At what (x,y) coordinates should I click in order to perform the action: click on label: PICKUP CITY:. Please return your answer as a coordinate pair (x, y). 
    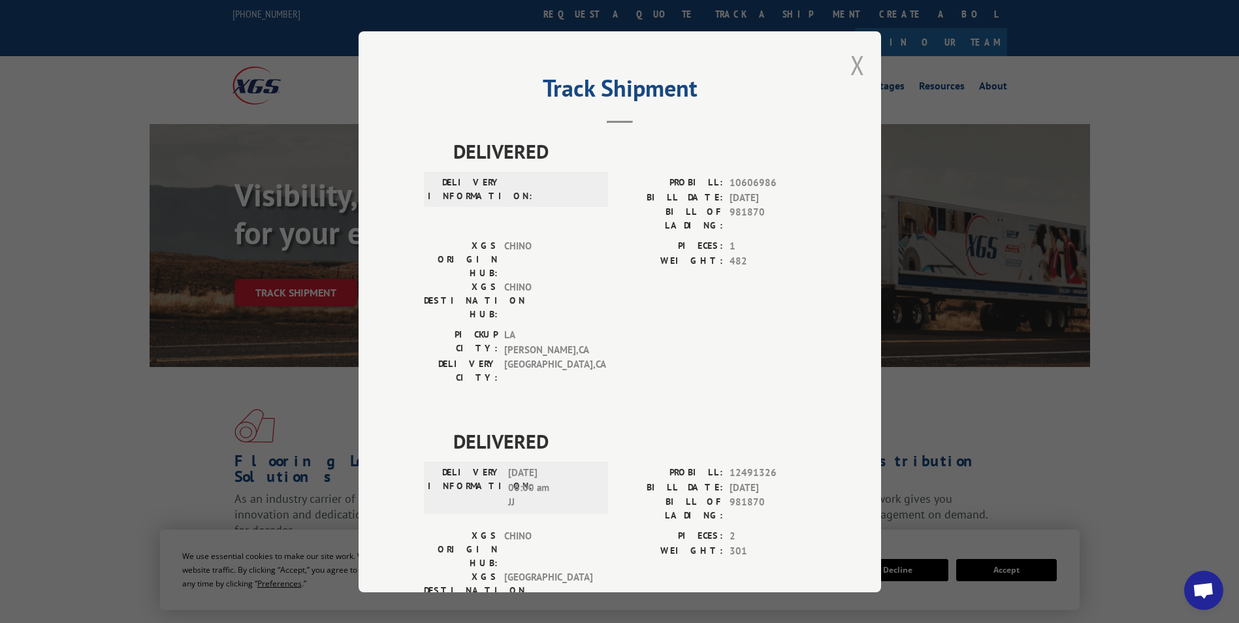
    Looking at the image, I should click on (461, 342).